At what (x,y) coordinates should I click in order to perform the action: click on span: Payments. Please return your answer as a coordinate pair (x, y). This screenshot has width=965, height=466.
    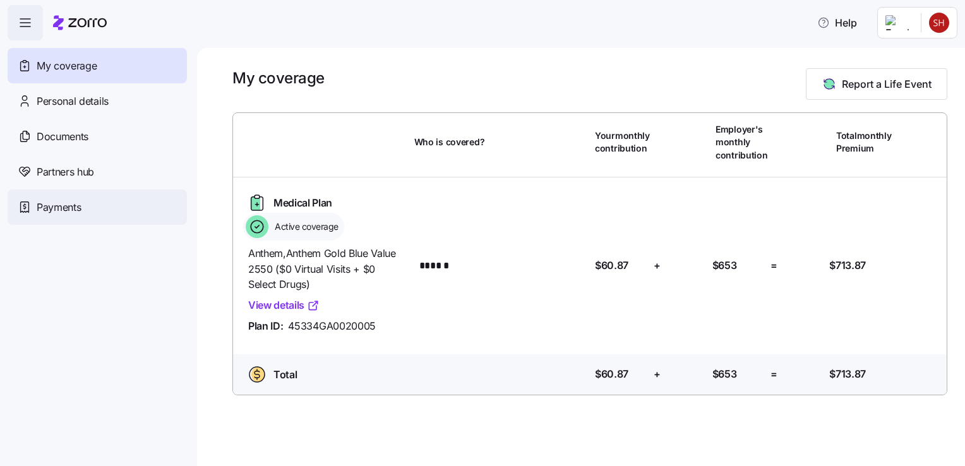
    Looking at the image, I should click on (59, 207).